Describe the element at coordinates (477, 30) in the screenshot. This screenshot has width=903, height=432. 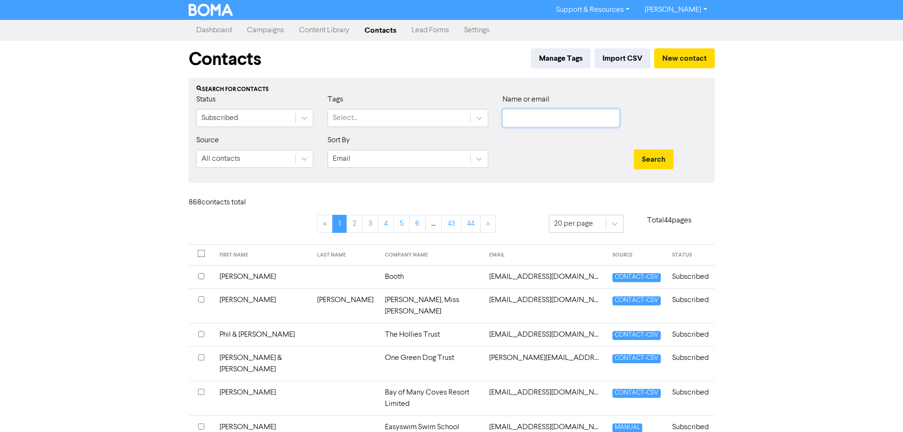
I see `a: Settings` at that location.